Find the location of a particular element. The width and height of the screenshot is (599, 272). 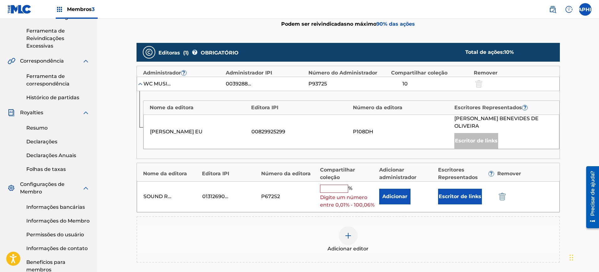

font: Digite um número entre 0,01% - 100,06% is located at coordinates (347, 201).